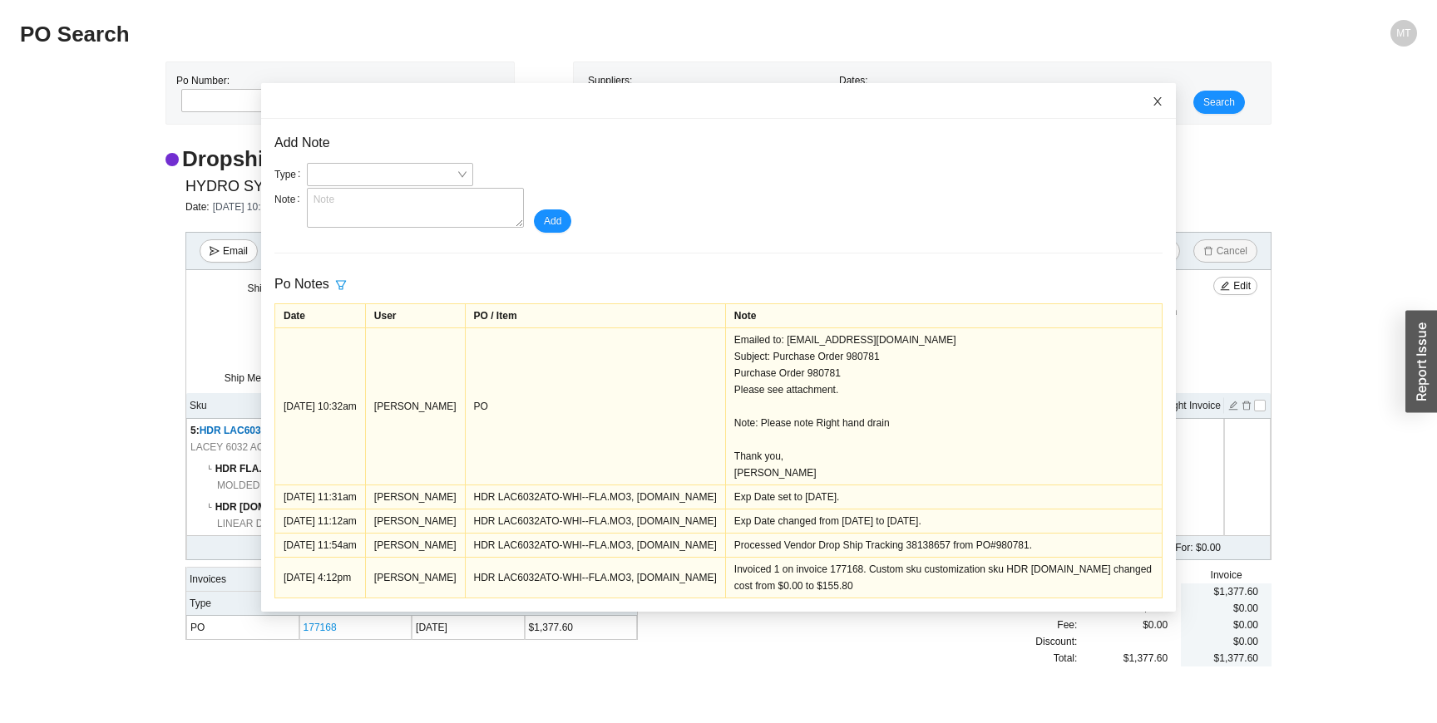  Describe the element at coordinates (1157, 101) in the screenshot. I see `button: Close` at that location.